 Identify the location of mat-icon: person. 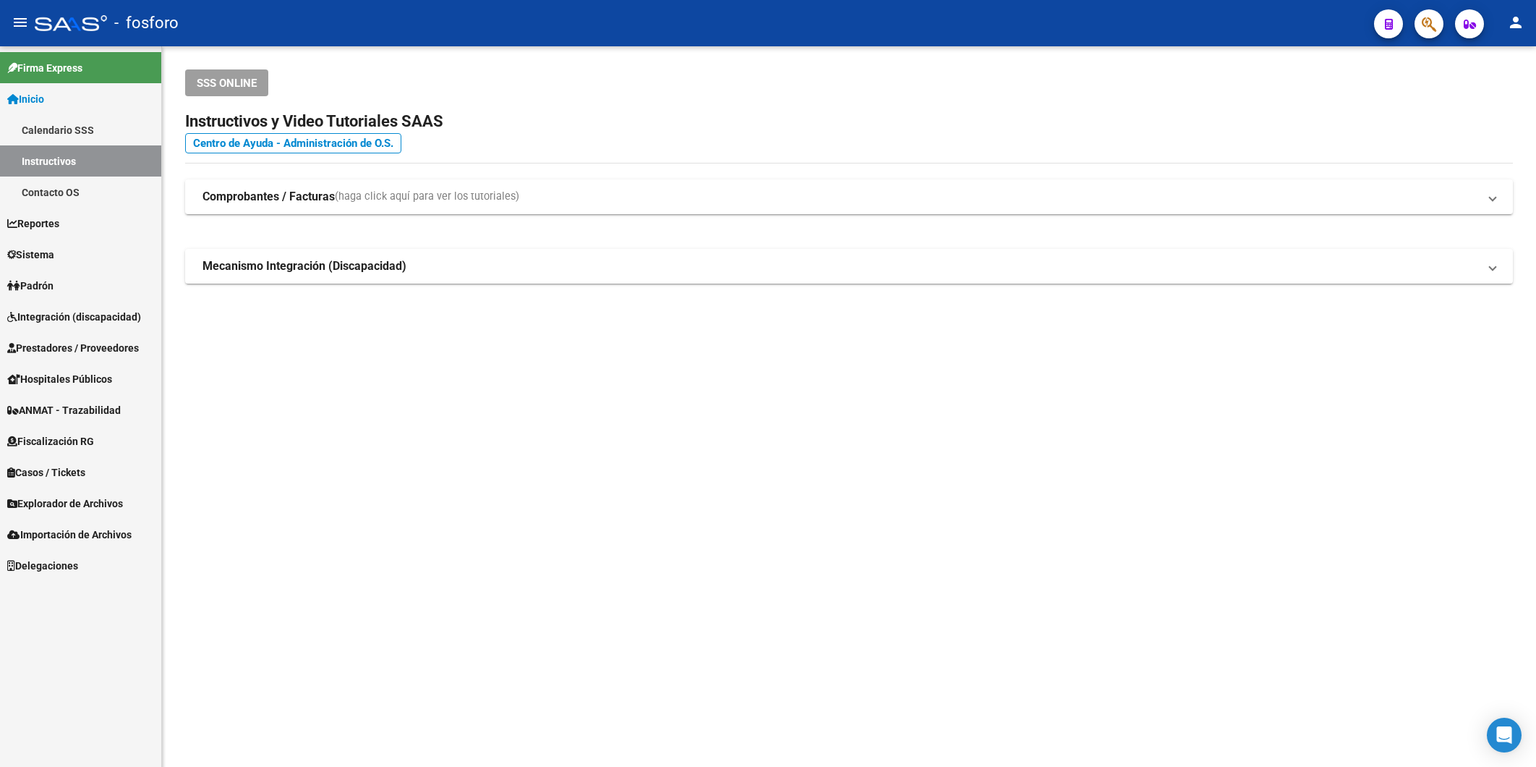
(1516, 22).